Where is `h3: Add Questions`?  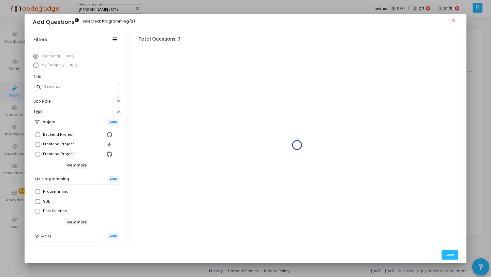 h3: Add Questions is located at coordinates (56, 22).